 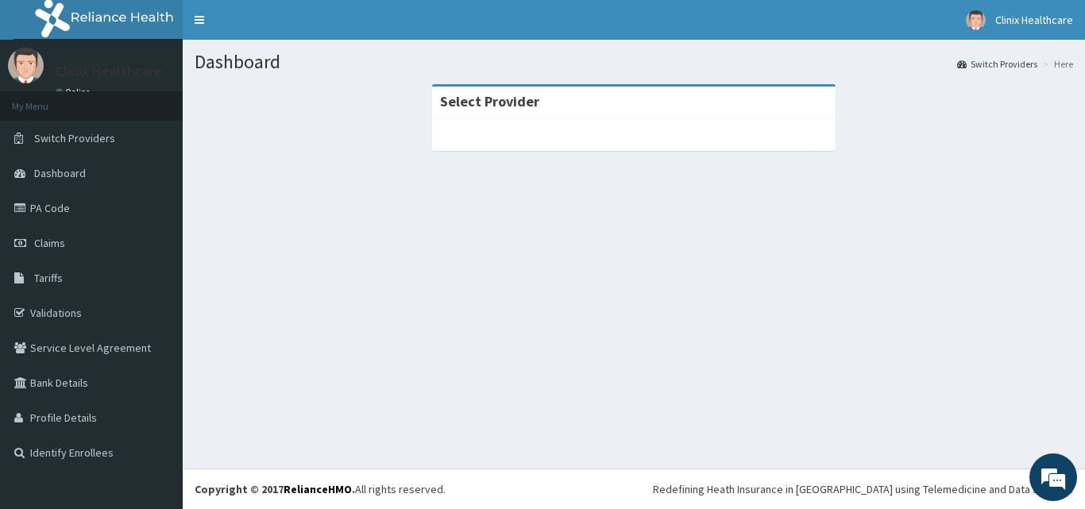 What do you see at coordinates (60, 173) in the screenshot?
I see `span: Dashboard` at bounding box center [60, 173].